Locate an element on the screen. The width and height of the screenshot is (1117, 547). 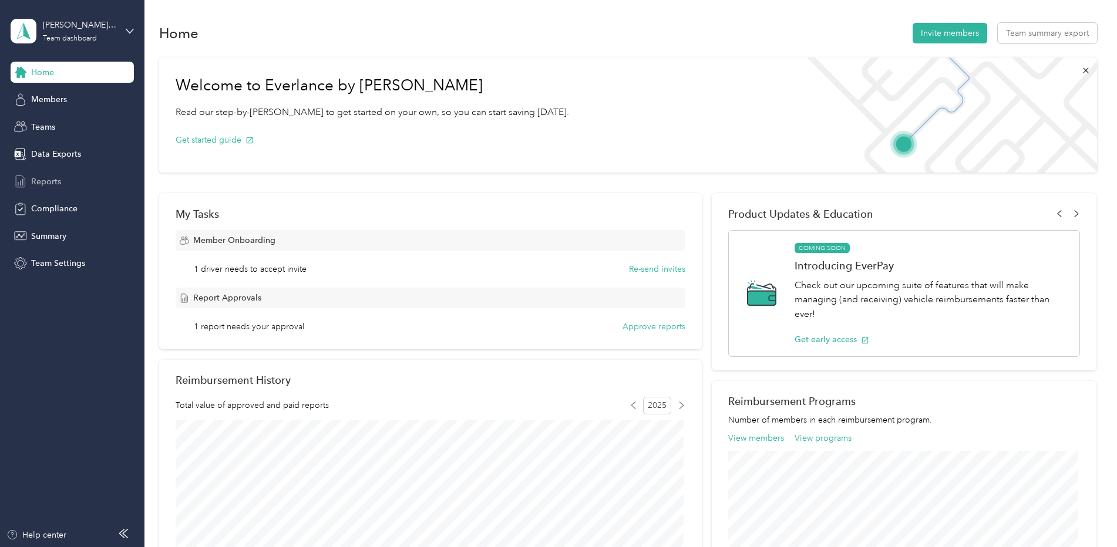
img: Welcome to everlance is located at coordinates (945, 115).